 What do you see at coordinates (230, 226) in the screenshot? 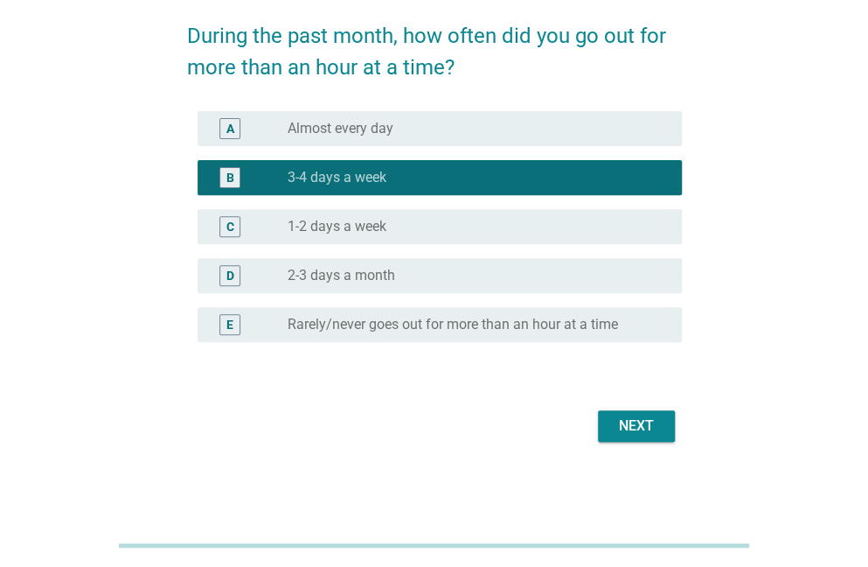
I see `div: C` at bounding box center [230, 226].